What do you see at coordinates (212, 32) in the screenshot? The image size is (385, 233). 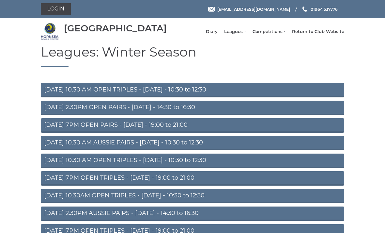 I see `a: Diary` at bounding box center [212, 32].